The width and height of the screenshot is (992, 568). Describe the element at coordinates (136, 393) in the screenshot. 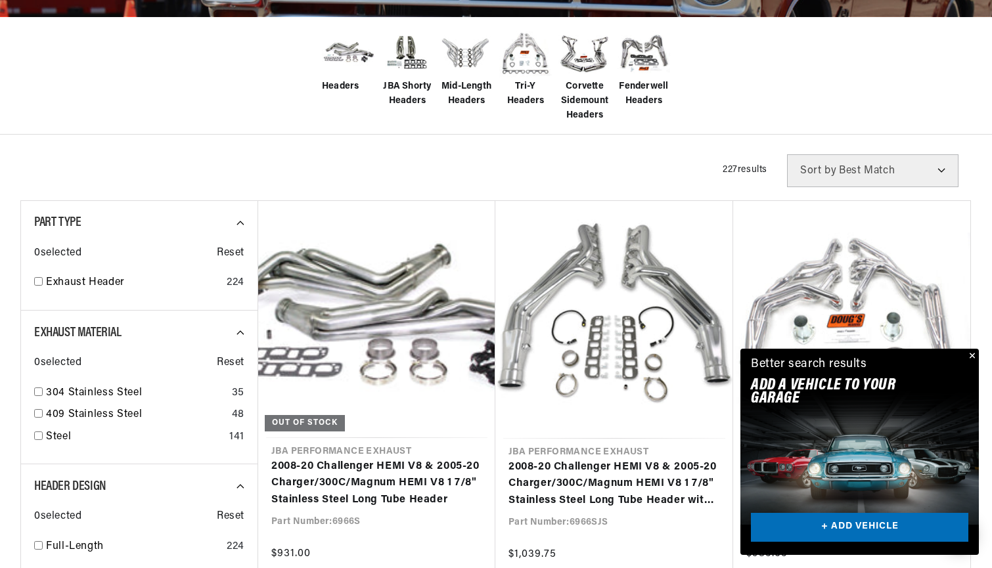

I see `a: 304 Stainless Steel` at that location.